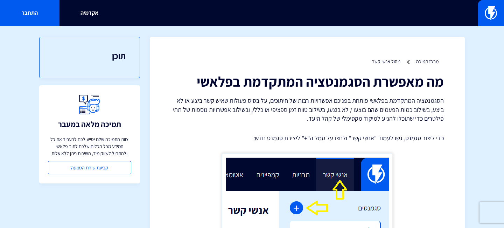  I want to click on h3: תמיכה מלאה במעבר, so click(90, 124).